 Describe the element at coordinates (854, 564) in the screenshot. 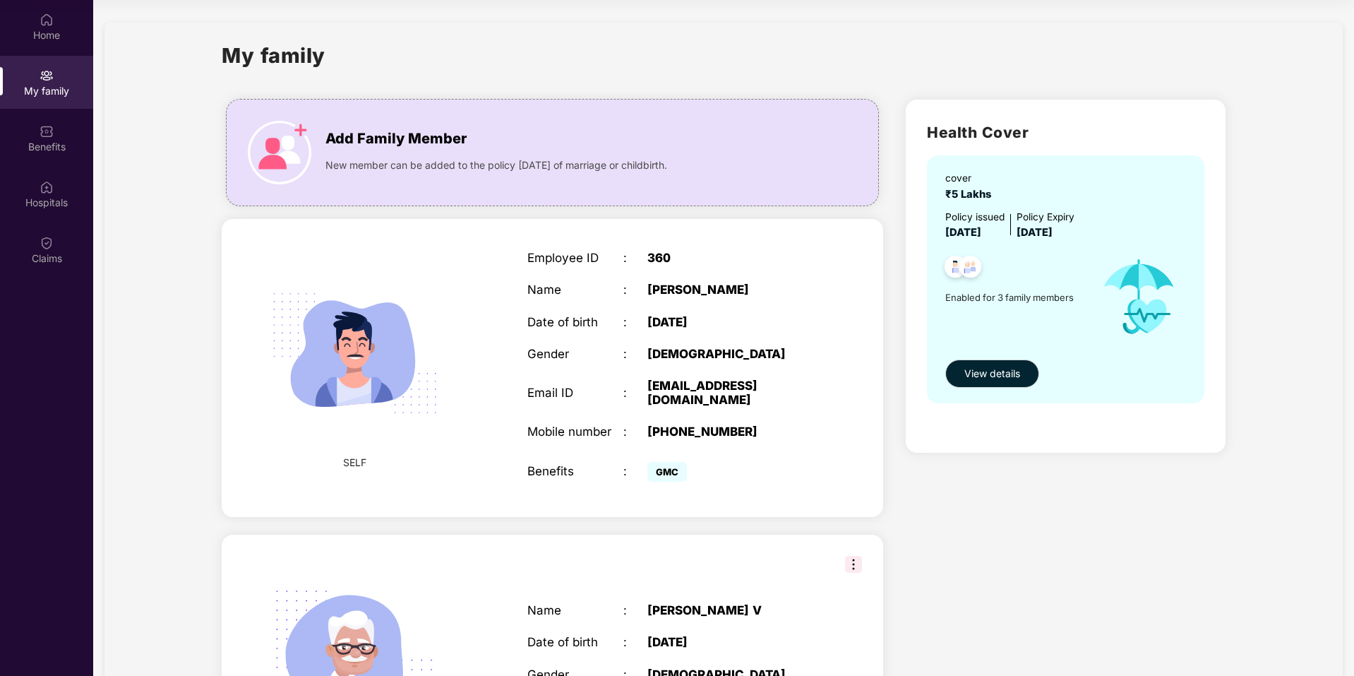

I see `img: svg+xml;base64,PHN2ZyB3aWR0aD0iMzIiIGhlaWdodD0iMzIiIHZpZXdCb3g9IjAgMCAzMiAzMiIgZmlsbD0ibm9uZSIgeG...` at that location.